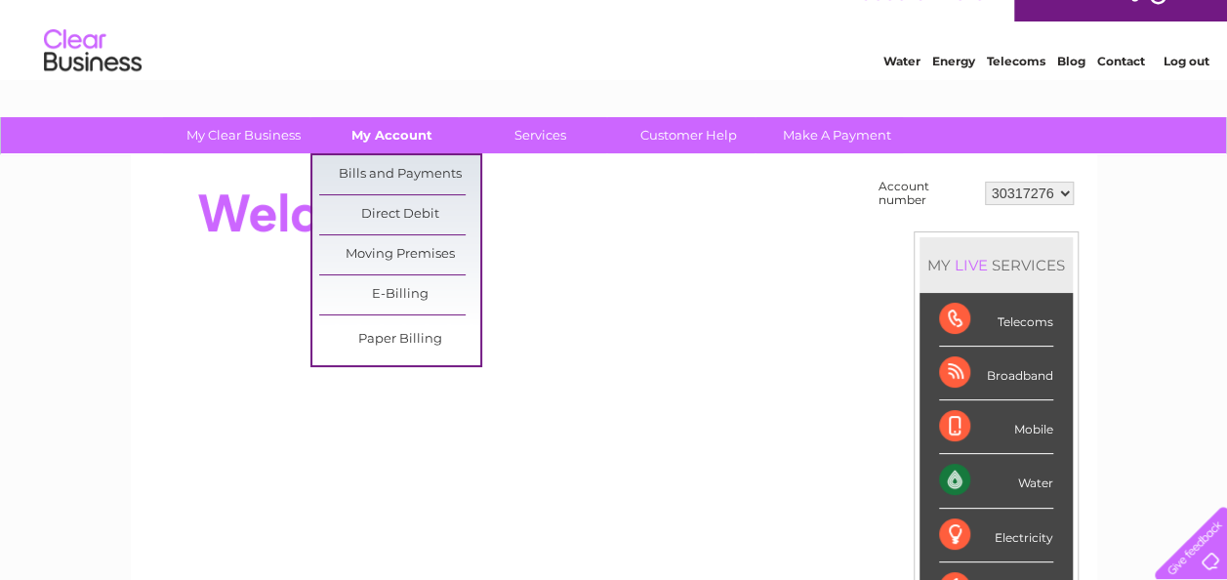 This screenshot has height=580, width=1227. I want to click on a: Contact, so click(1120, 90).